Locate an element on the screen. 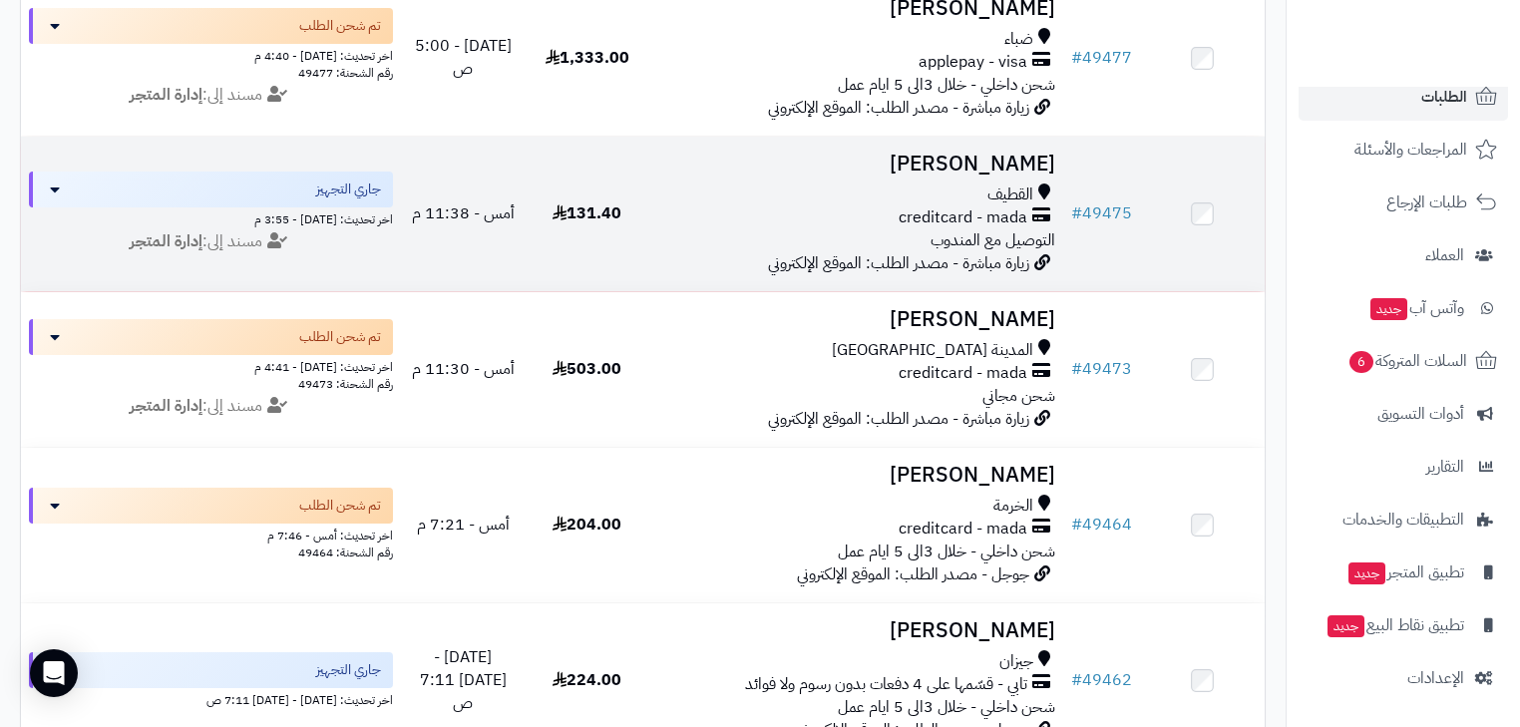  span: ضباء is located at coordinates (1018, 39).